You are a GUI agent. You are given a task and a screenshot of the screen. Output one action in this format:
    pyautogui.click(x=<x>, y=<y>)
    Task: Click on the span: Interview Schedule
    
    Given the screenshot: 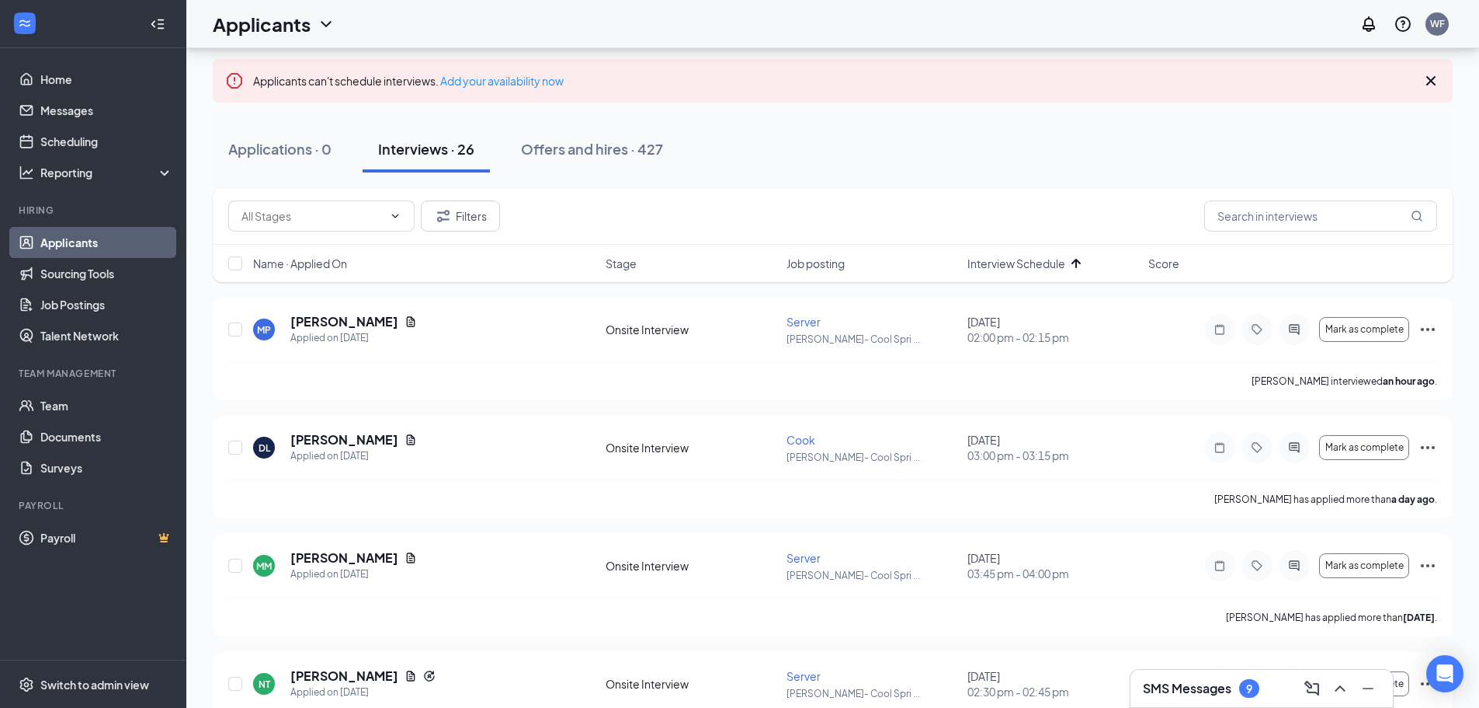 What is the action you would take?
    pyautogui.click(x=1017, y=263)
    